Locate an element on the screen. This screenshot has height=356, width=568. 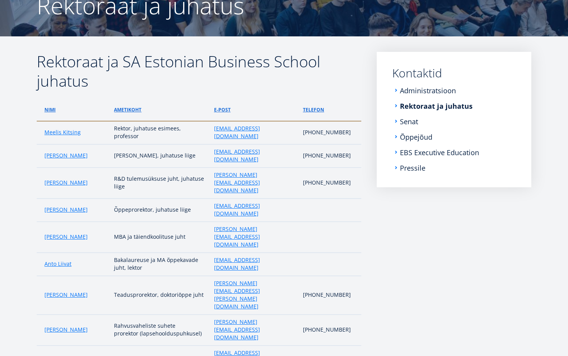
a: ametikoht is located at coordinates (128, 110).